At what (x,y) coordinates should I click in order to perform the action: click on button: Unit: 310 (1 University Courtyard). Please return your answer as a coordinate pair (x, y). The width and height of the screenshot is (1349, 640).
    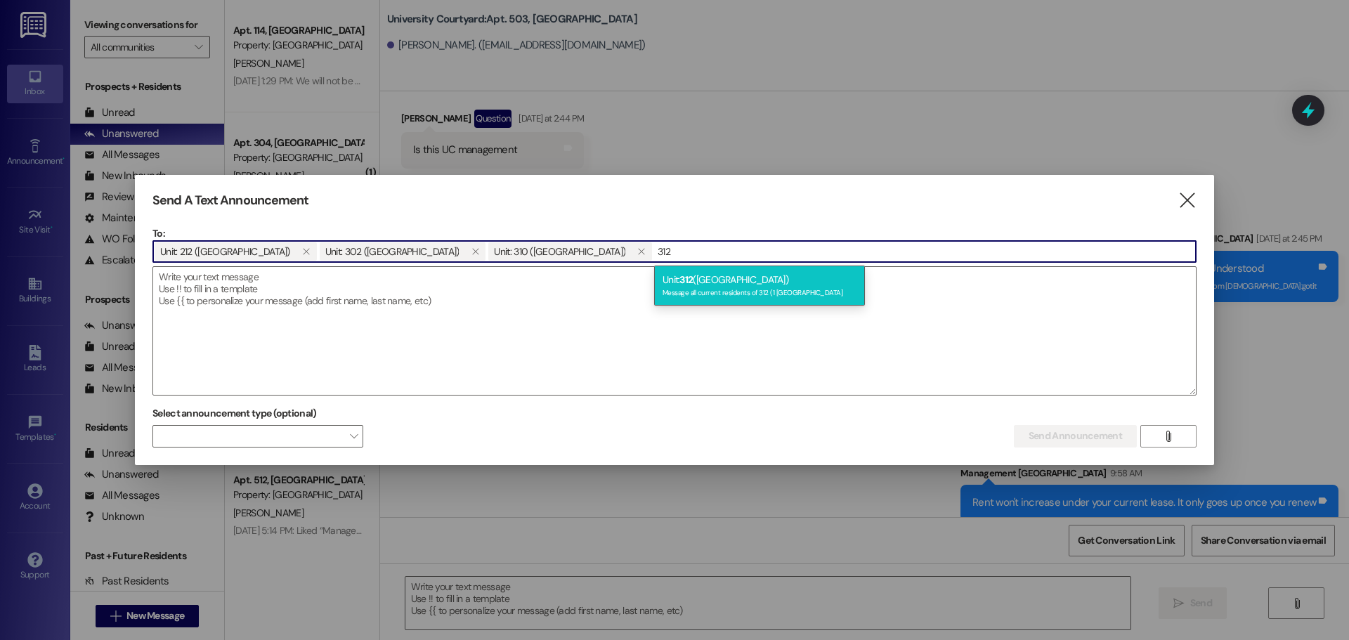
    Looking at the image, I should click on (642, 252).